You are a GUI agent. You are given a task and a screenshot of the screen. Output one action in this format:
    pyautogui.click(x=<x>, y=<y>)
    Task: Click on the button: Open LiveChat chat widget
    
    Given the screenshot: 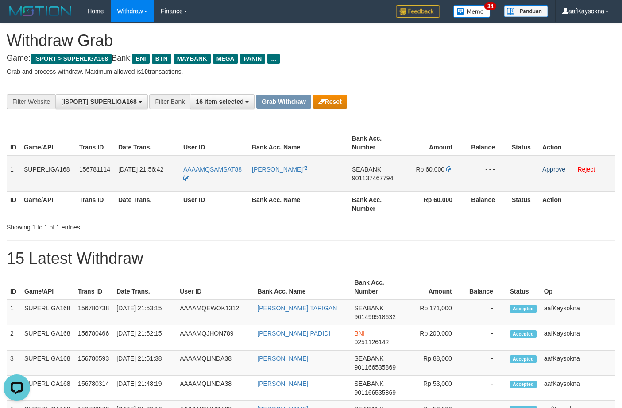 What is the action you would take?
    pyautogui.click(x=17, y=17)
    